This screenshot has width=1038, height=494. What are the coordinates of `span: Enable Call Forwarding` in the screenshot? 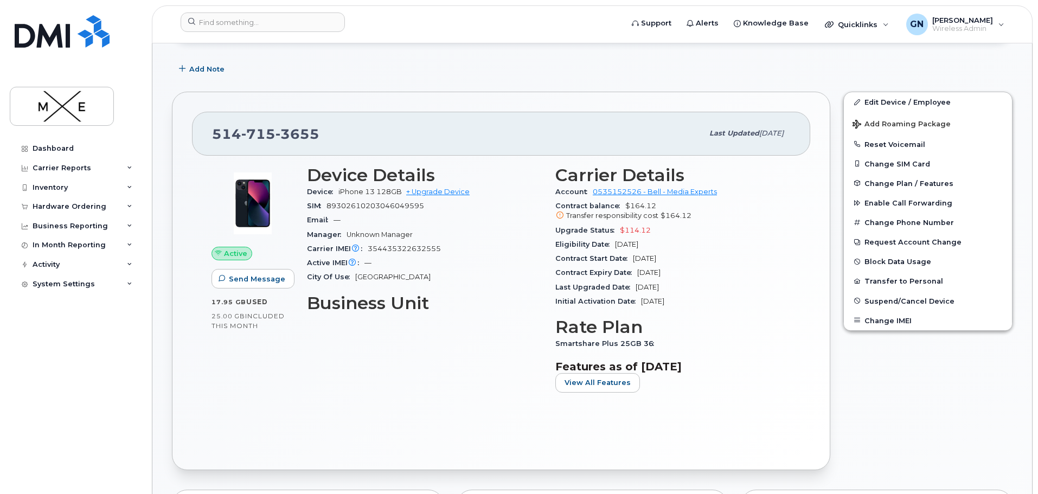 It's located at (908, 203).